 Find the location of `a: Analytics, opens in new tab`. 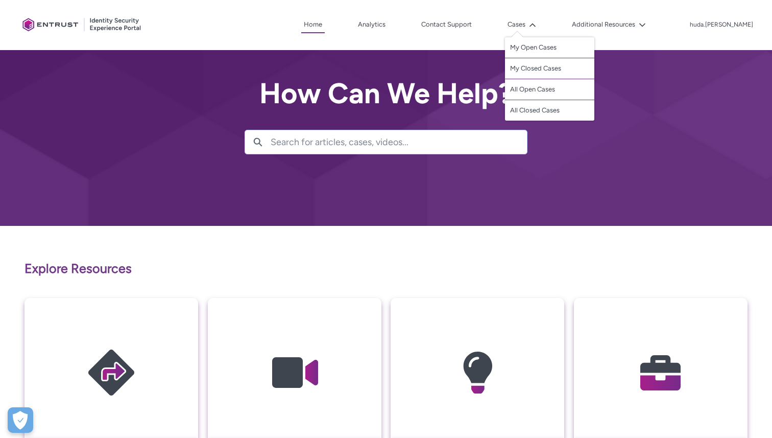

a: Analytics, opens in new tab is located at coordinates (372, 25).